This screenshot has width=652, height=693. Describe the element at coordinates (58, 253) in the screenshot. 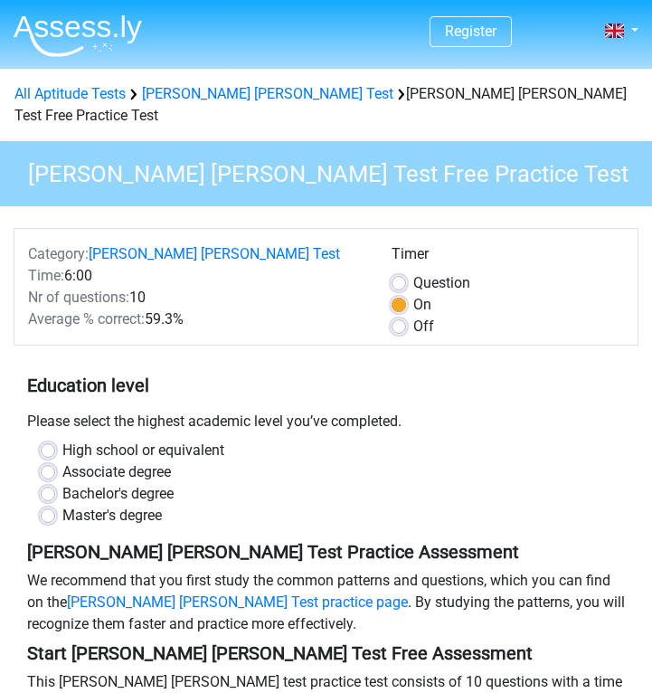

I see `span: Category:` at that location.